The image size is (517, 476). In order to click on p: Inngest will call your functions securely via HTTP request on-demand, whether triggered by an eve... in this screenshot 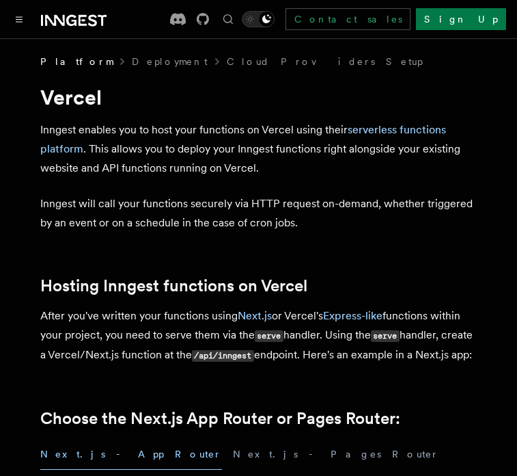, I will do `click(259, 213)`.